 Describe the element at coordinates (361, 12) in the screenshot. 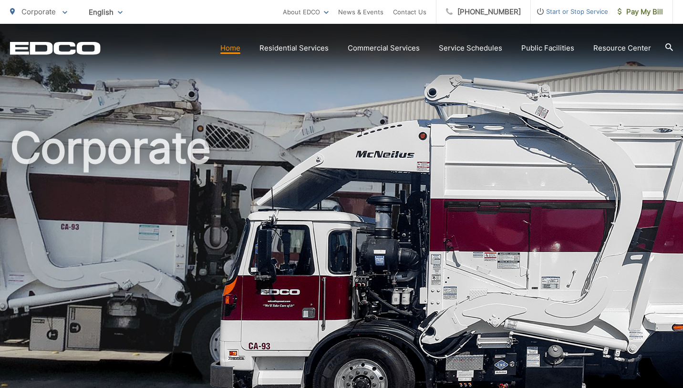

I see `a: News & Events` at that location.